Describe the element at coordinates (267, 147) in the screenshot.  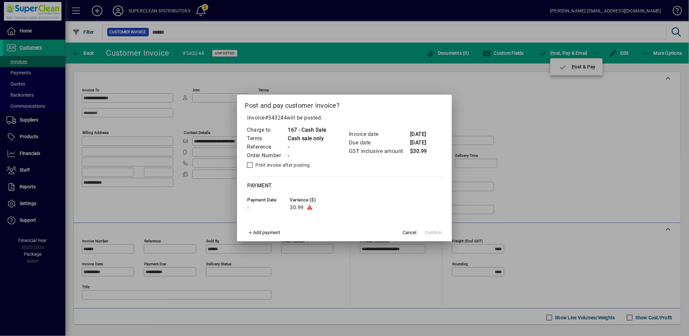
I see `td: Reference` at that location.